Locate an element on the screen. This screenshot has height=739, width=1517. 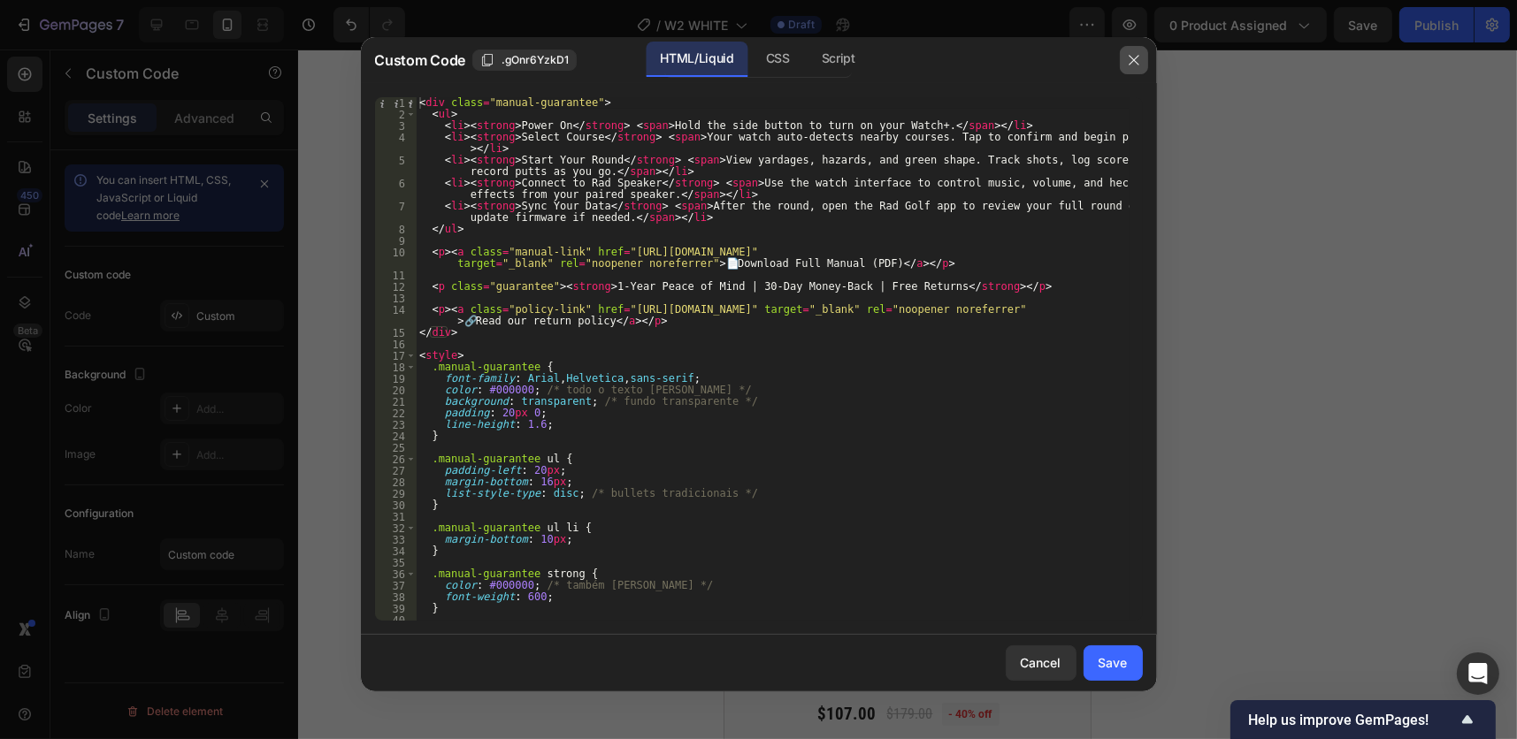
div: Add to Cart is located at coordinates (183, 613).